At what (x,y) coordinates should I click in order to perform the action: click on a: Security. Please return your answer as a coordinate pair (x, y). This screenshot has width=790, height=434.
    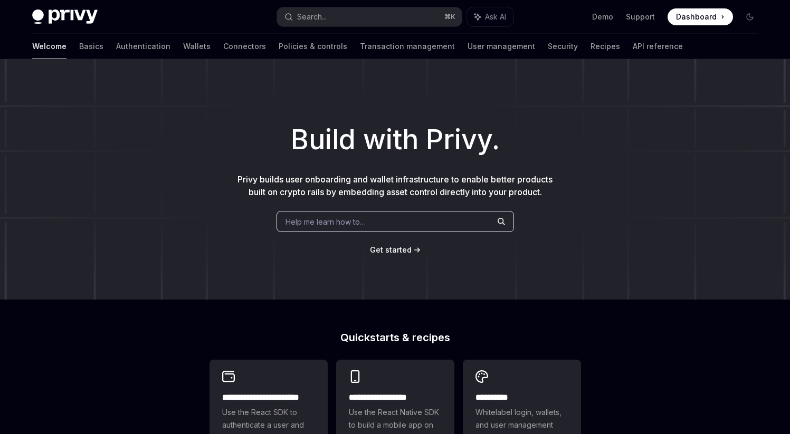
    Looking at the image, I should click on (563, 46).